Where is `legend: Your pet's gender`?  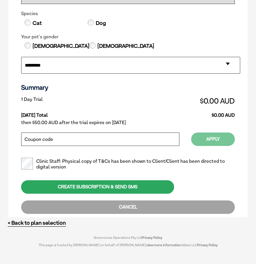
legend: Your pet's gender is located at coordinates (128, 37).